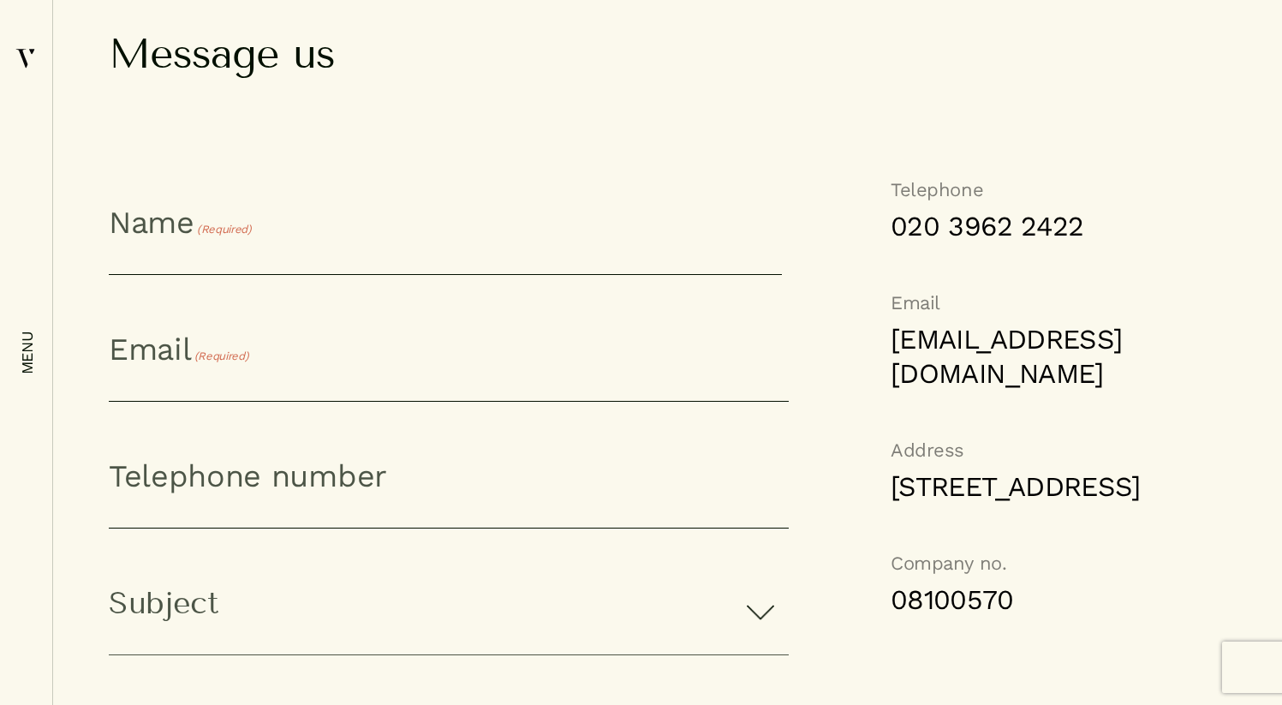  Describe the element at coordinates (1013, 303) in the screenshot. I see `h6: Email` at that location.